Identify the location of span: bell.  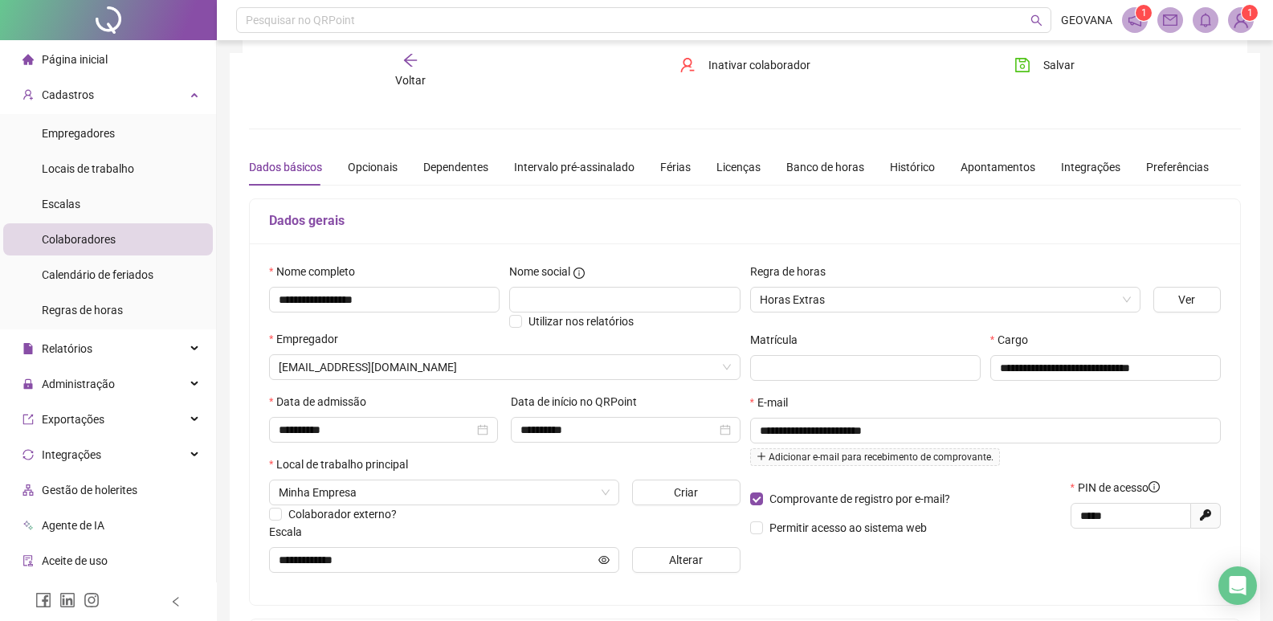
(1205, 20).